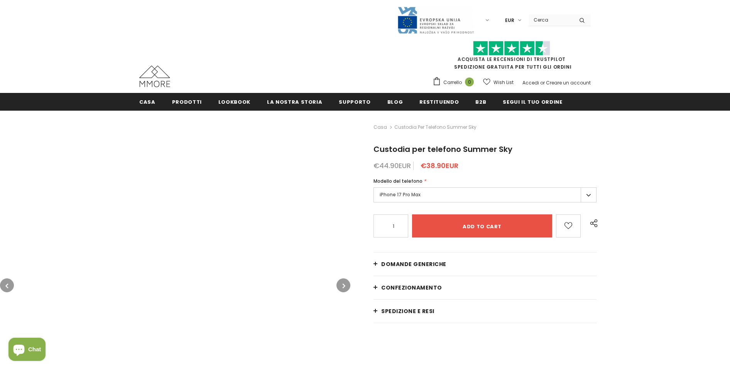  Describe the element at coordinates (532, 101) in the screenshot. I see `a: Segui il tuo ordine` at that location.